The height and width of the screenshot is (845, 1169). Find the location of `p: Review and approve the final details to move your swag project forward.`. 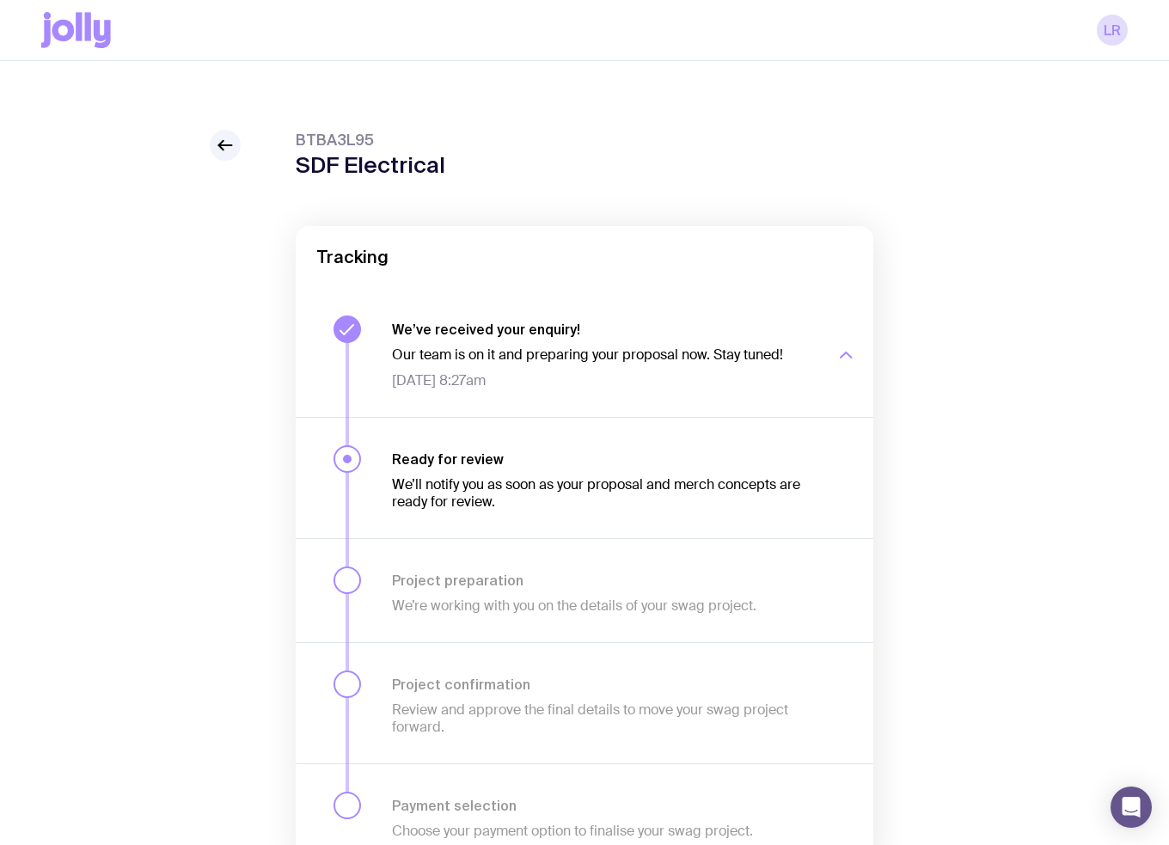

p: Review and approve the final details to move your swag project forward. is located at coordinates (603, 718).